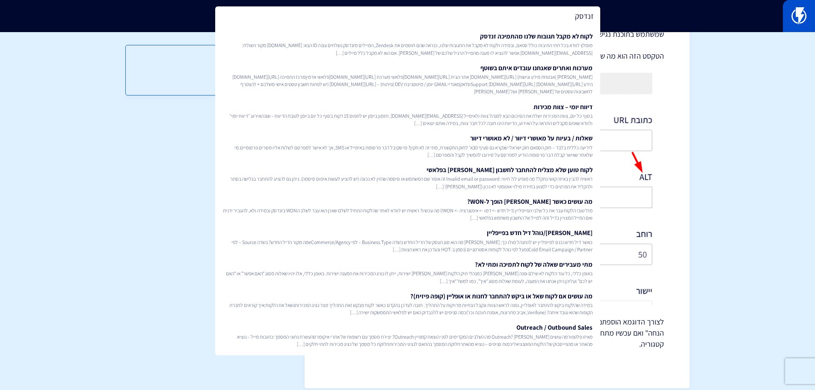 The width and height of the screenshot is (815, 390). Describe the element at coordinates (408, 49) in the screenshot. I see `span: מומלץ לוודא בכל תתי התיבות כולל ספאם, ובמידה ולקוח לא מקבל את התגובות שלנו, כנראה שהם חוסמים את Z...` at that location.